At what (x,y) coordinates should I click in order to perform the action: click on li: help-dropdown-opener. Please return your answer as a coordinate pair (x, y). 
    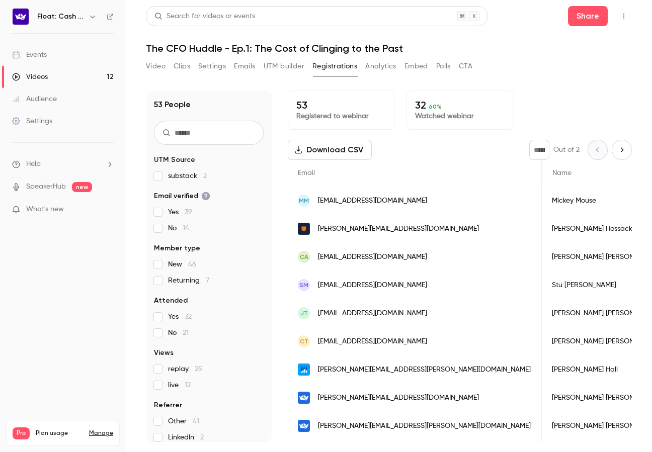
    Looking at the image, I should click on (63, 164).